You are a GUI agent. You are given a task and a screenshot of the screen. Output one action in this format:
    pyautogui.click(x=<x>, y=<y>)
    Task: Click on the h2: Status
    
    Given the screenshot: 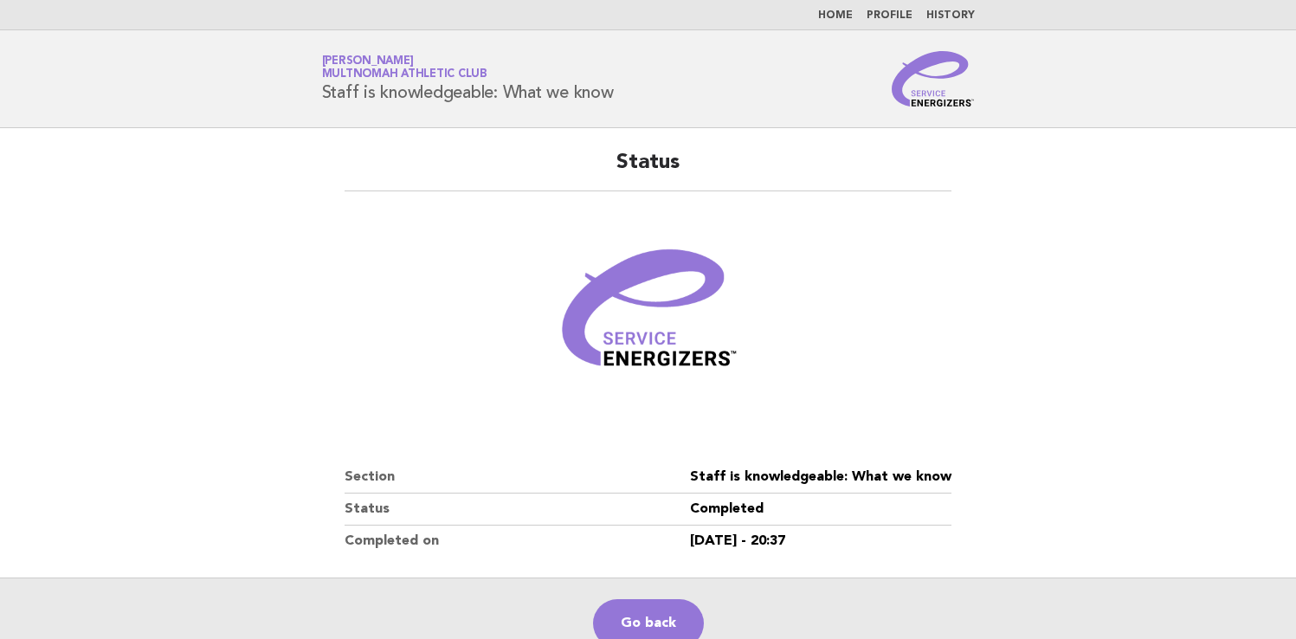 What is the action you would take?
    pyautogui.click(x=647, y=170)
    